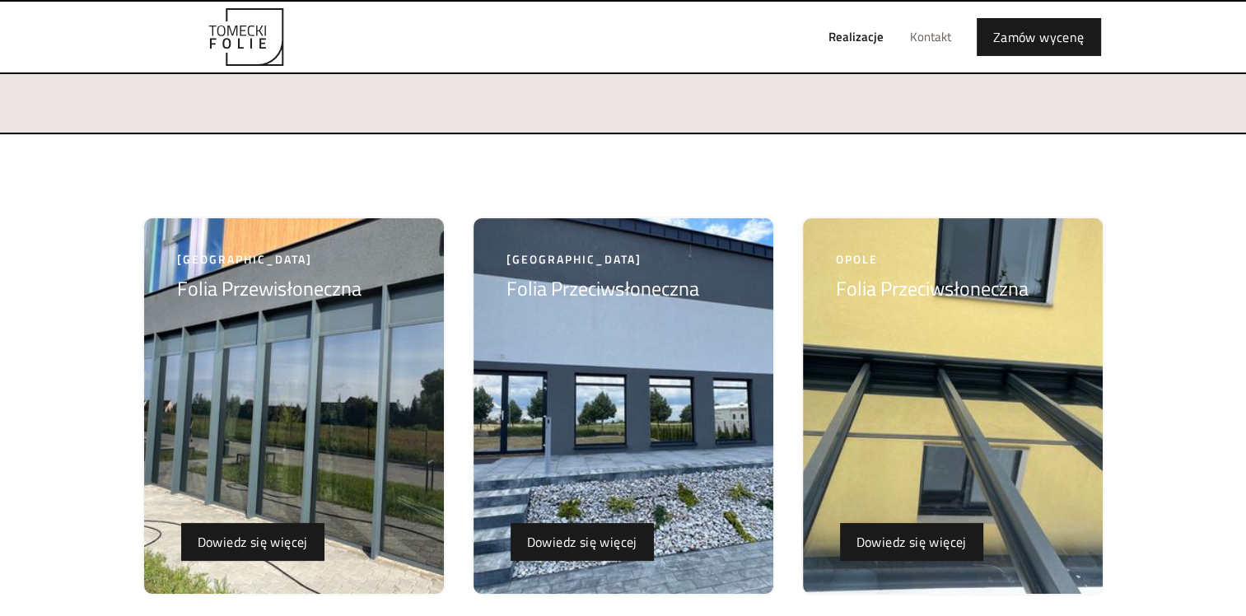  Describe the element at coordinates (269, 288) in the screenshot. I see `h5: Folia Przewisłoneczna` at that location.